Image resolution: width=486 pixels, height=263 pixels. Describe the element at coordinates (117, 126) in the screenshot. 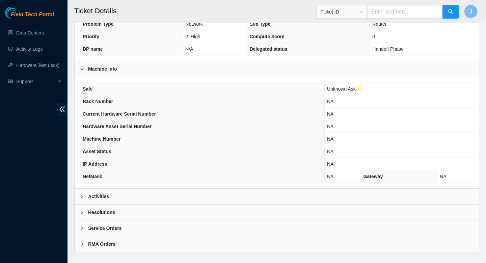

I see `span: Hardware Asset Serial Number` at that location.